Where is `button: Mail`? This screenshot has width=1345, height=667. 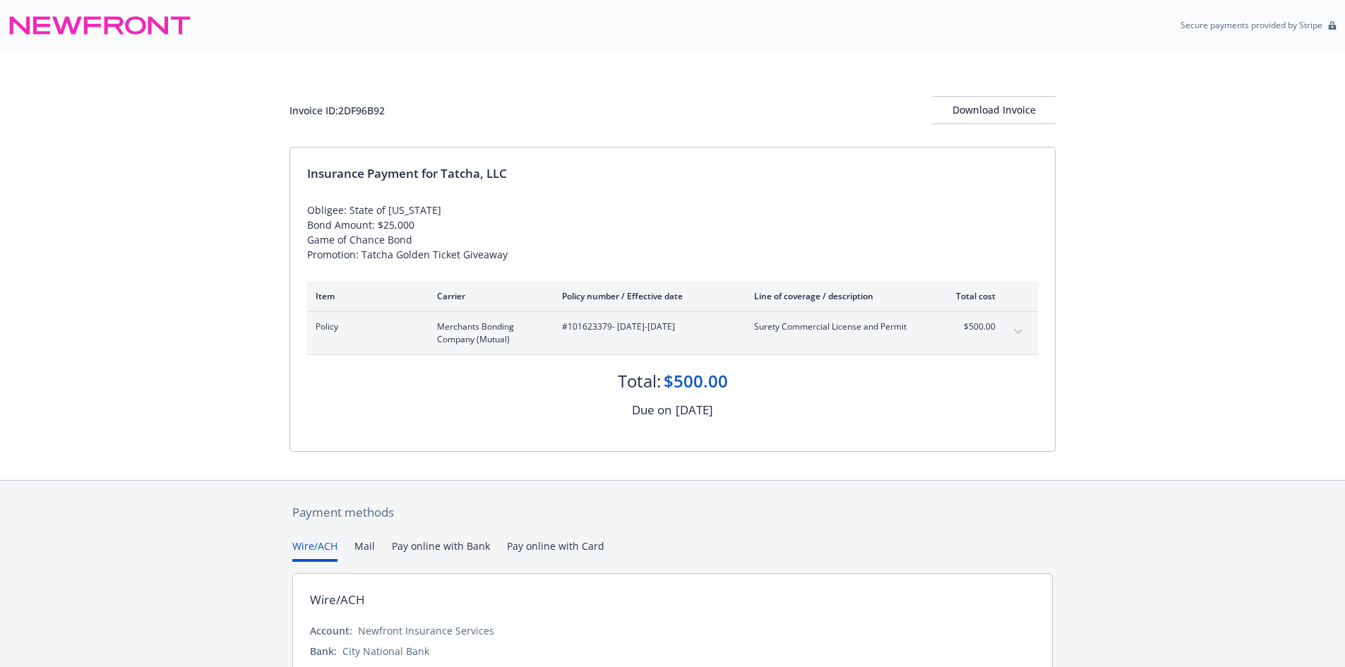
button: Mail is located at coordinates (364, 550).